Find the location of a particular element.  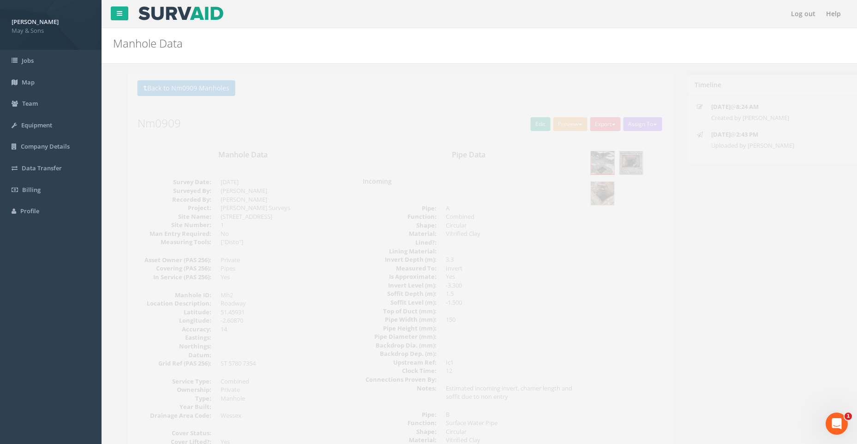

dd: Ic1 is located at coordinates (495, 362).